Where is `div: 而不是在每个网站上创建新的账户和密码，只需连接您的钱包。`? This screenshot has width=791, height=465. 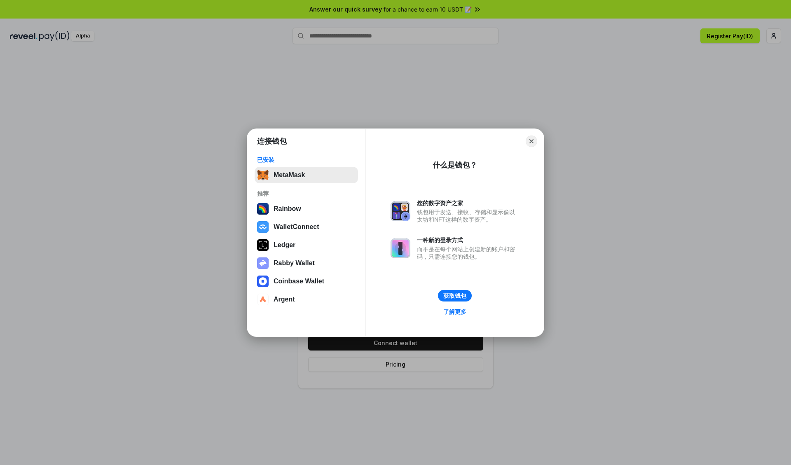 div: 而不是在每个网站上创建新的账户和密码，只需连接您的钱包。 is located at coordinates (468, 253).